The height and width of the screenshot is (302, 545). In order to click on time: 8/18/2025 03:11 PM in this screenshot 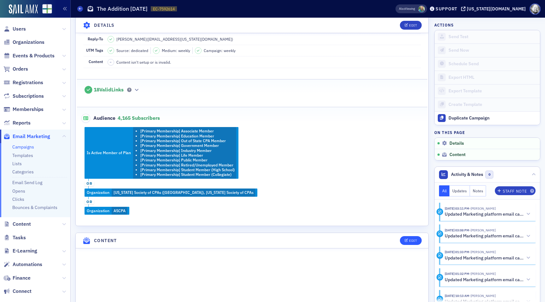, I will do `click(457, 208)`.